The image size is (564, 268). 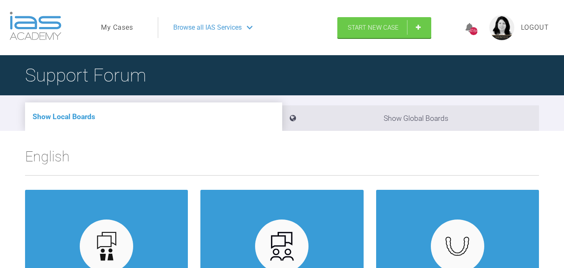 I want to click on li: Show Local Boards, so click(x=154, y=117).